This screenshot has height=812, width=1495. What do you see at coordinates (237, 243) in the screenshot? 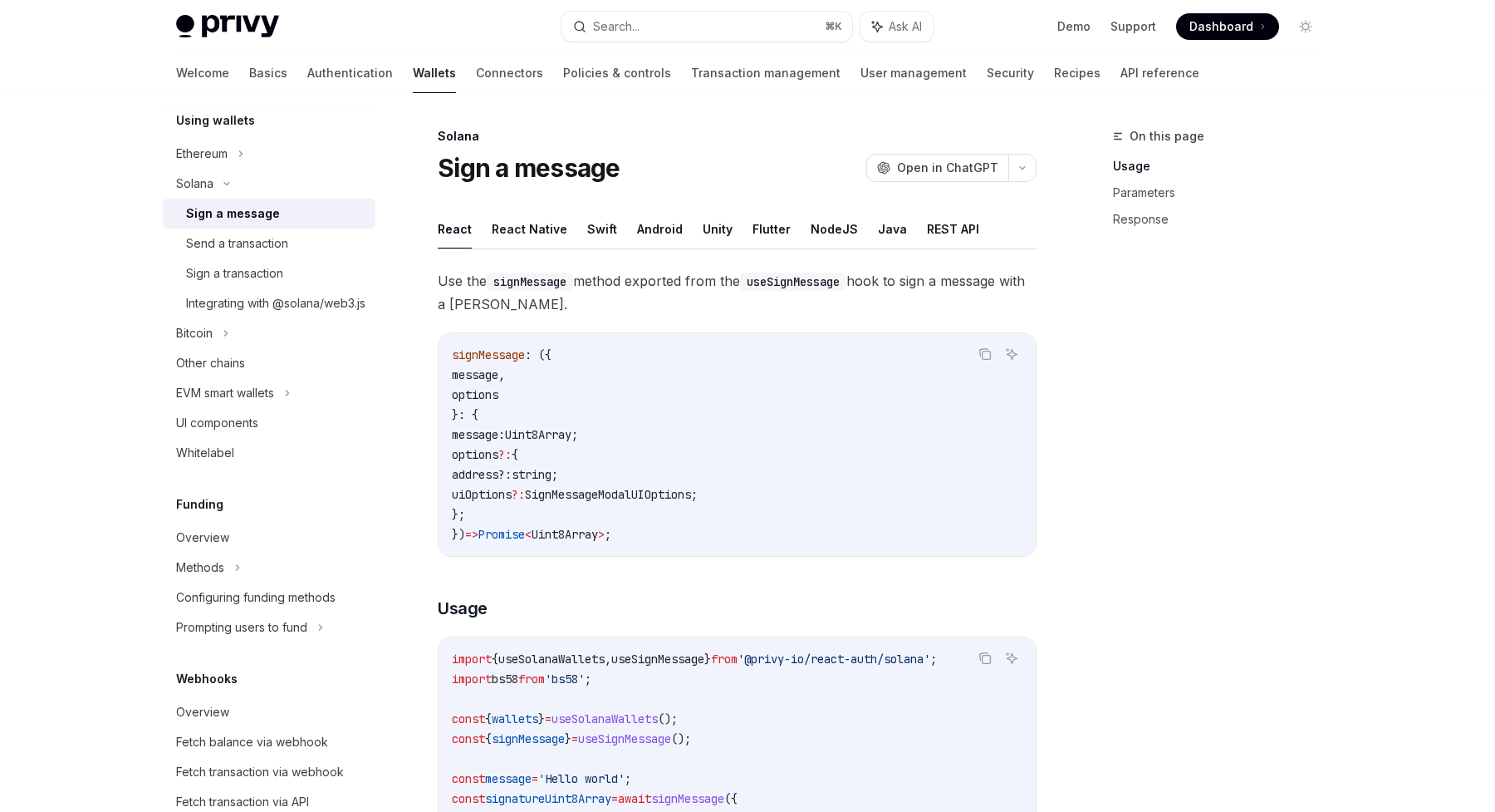
I see `div: Send a transaction` at bounding box center [237, 243].